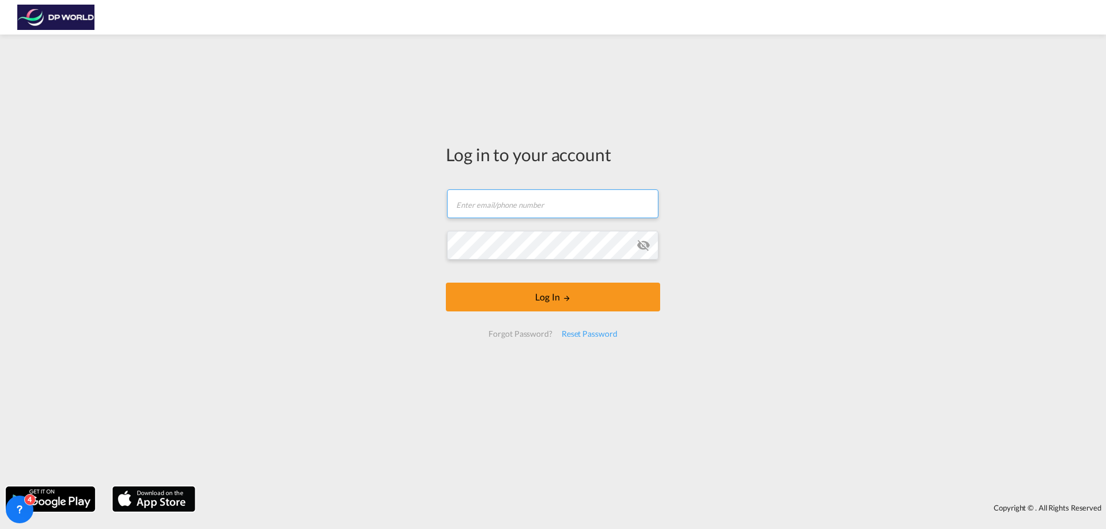 This screenshot has width=1106, height=529. I want to click on div: Forgot Password?, so click(520, 334).